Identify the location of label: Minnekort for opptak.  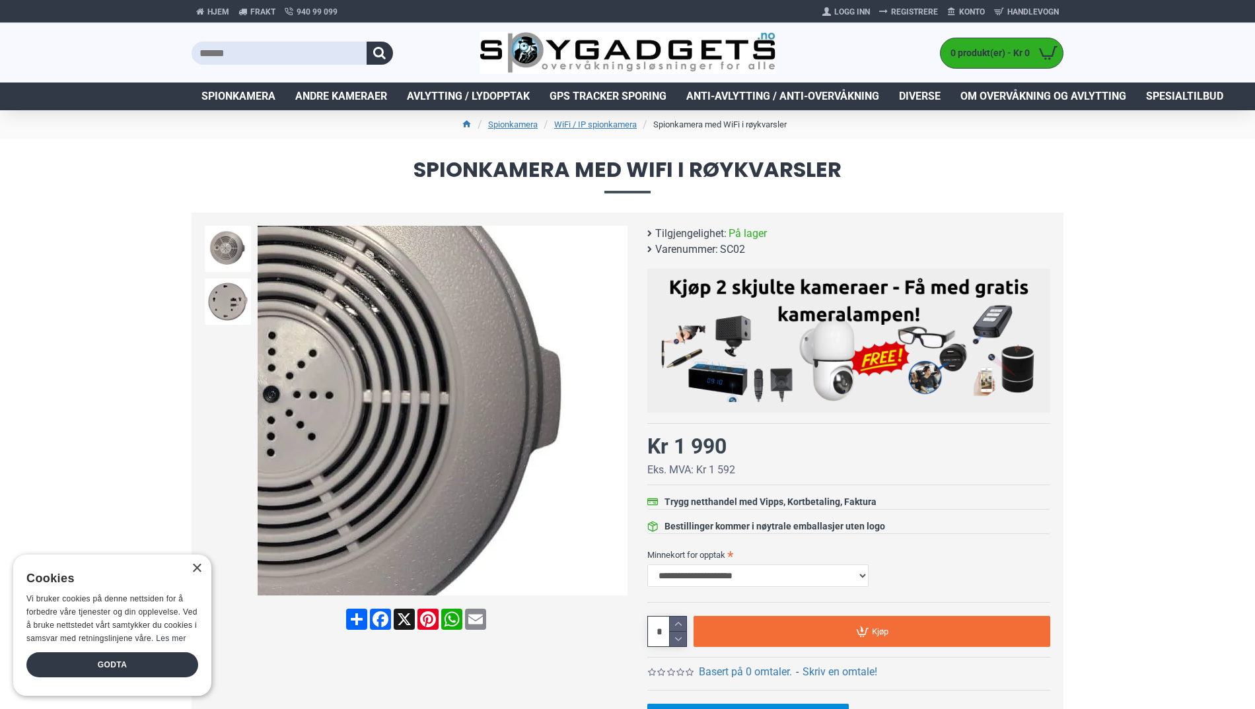
(849, 555).